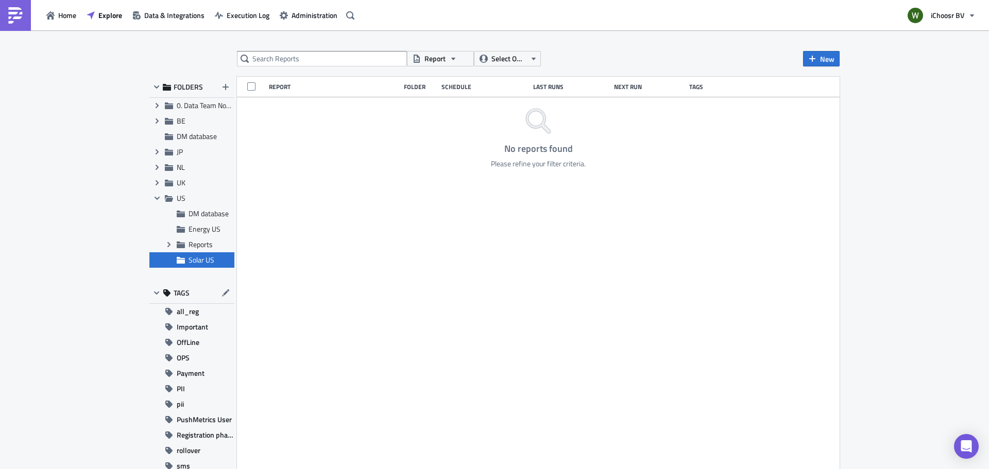 This screenshot has width=989, height=469. I want to click on span: NL, so click(181, 167).